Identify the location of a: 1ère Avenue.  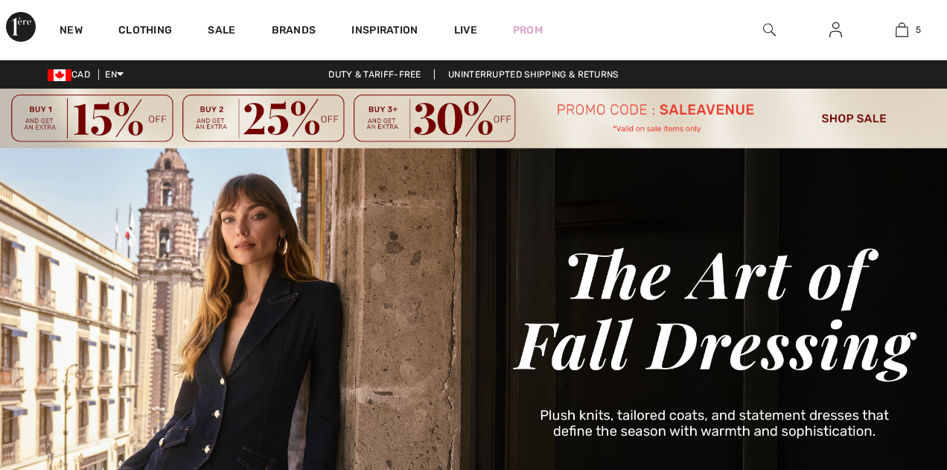
(21, 27).